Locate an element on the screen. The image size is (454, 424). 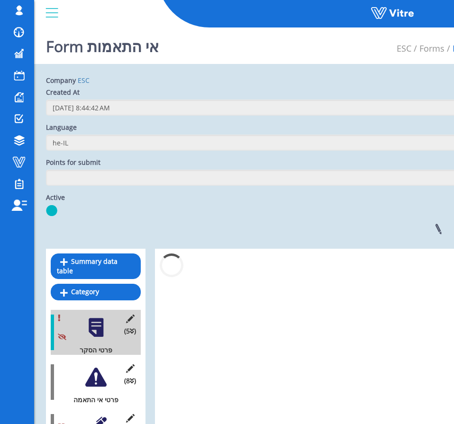
div: פרטי הסקר is located at coordinates (92, 350).